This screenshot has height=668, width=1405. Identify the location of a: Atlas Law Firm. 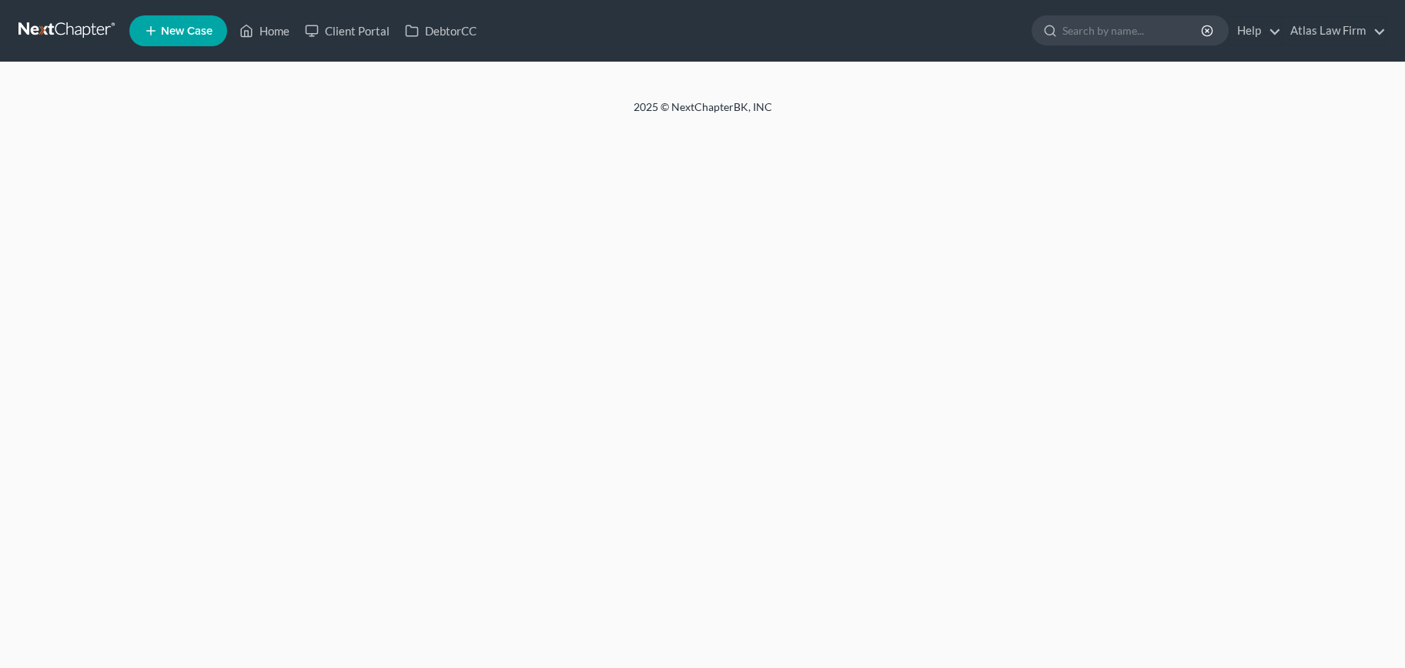
(1334, 31).